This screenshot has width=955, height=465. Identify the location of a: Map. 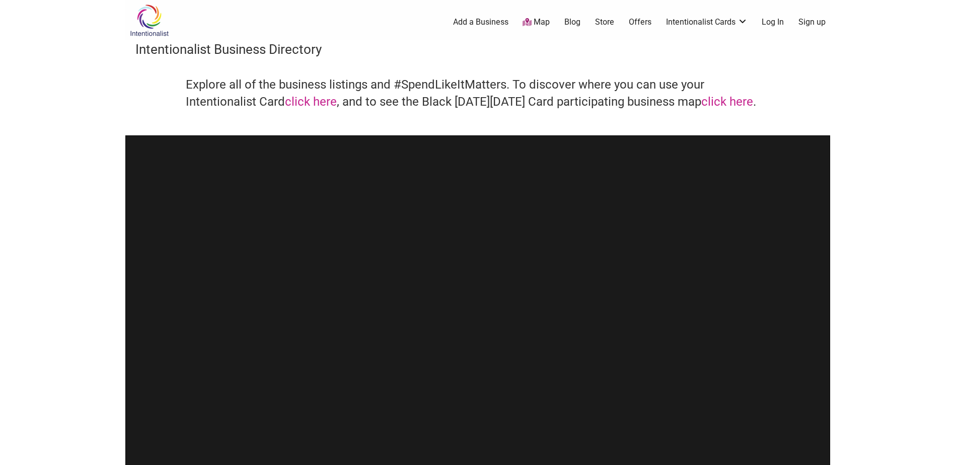
(536, 22).